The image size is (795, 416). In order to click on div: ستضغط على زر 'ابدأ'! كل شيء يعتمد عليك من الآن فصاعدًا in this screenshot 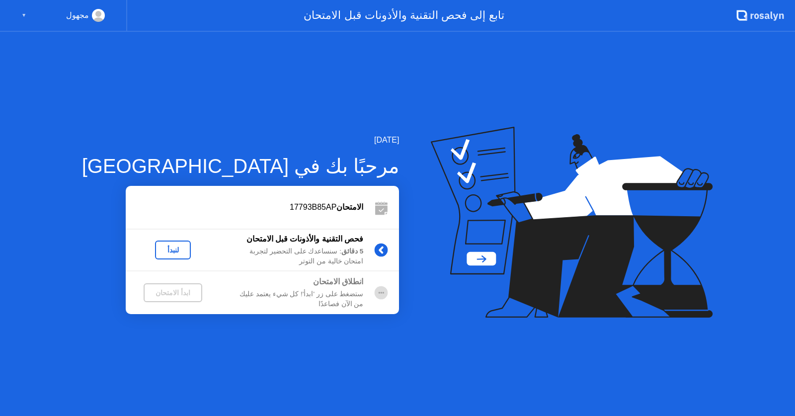, I will do `click(292, 299)`.